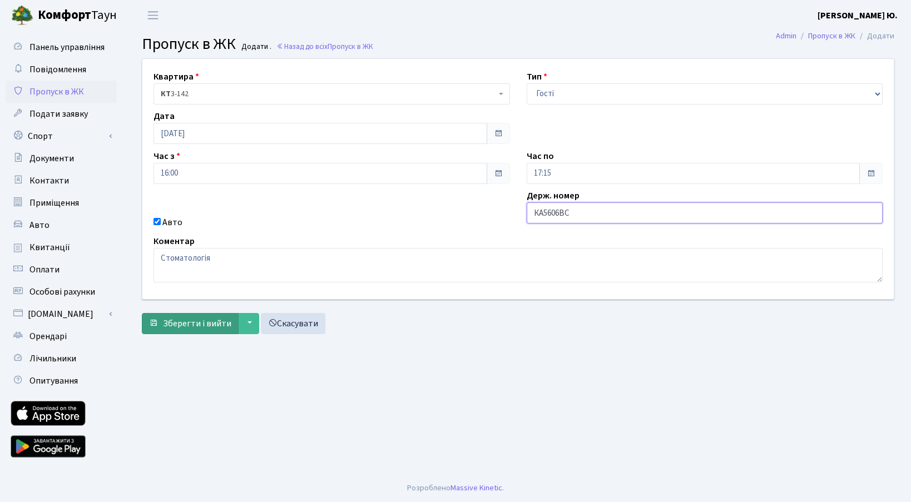  What do you see at coordinates (172, 222) in the screenshot?
I see `label: Авто` at bounding box center [172, 222].